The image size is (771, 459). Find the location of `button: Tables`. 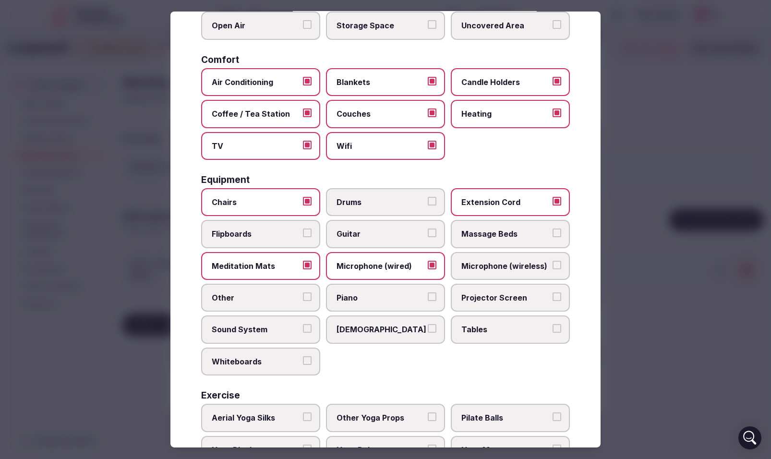

button: Tables is located at coordinates (557, 328).